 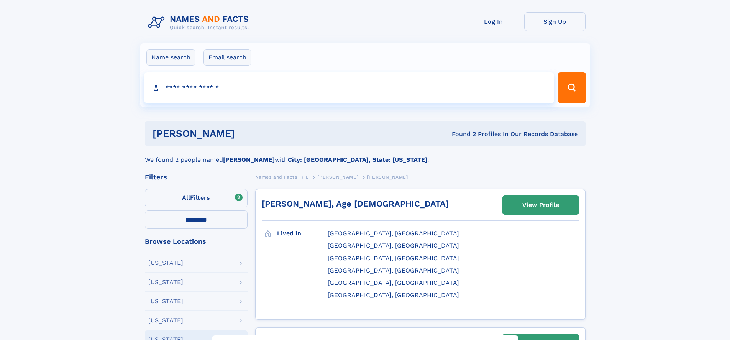 What do you see at coordinates (541, 205) in the screenshot?
I see `a: View Profile` at bounding box center [541, 205].